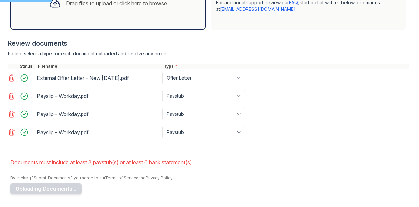  What do you see at coordinates (209, 162) in the screenshot?
I see `li: Documents must include at least 3 paystub(s) or at least 6 bank statement(s)` at bounding box center [209, 162].